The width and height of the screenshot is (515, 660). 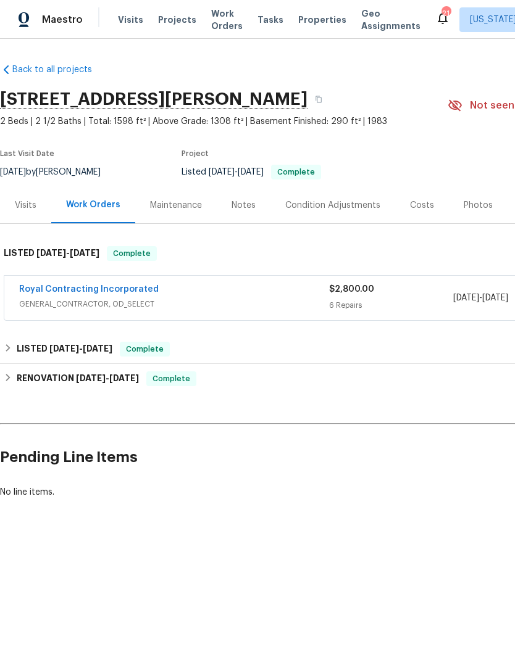 What do you see at coordinates (226, 20) in the screenshot?
I see `span: Work Orders` at bounding box center [226, 20].